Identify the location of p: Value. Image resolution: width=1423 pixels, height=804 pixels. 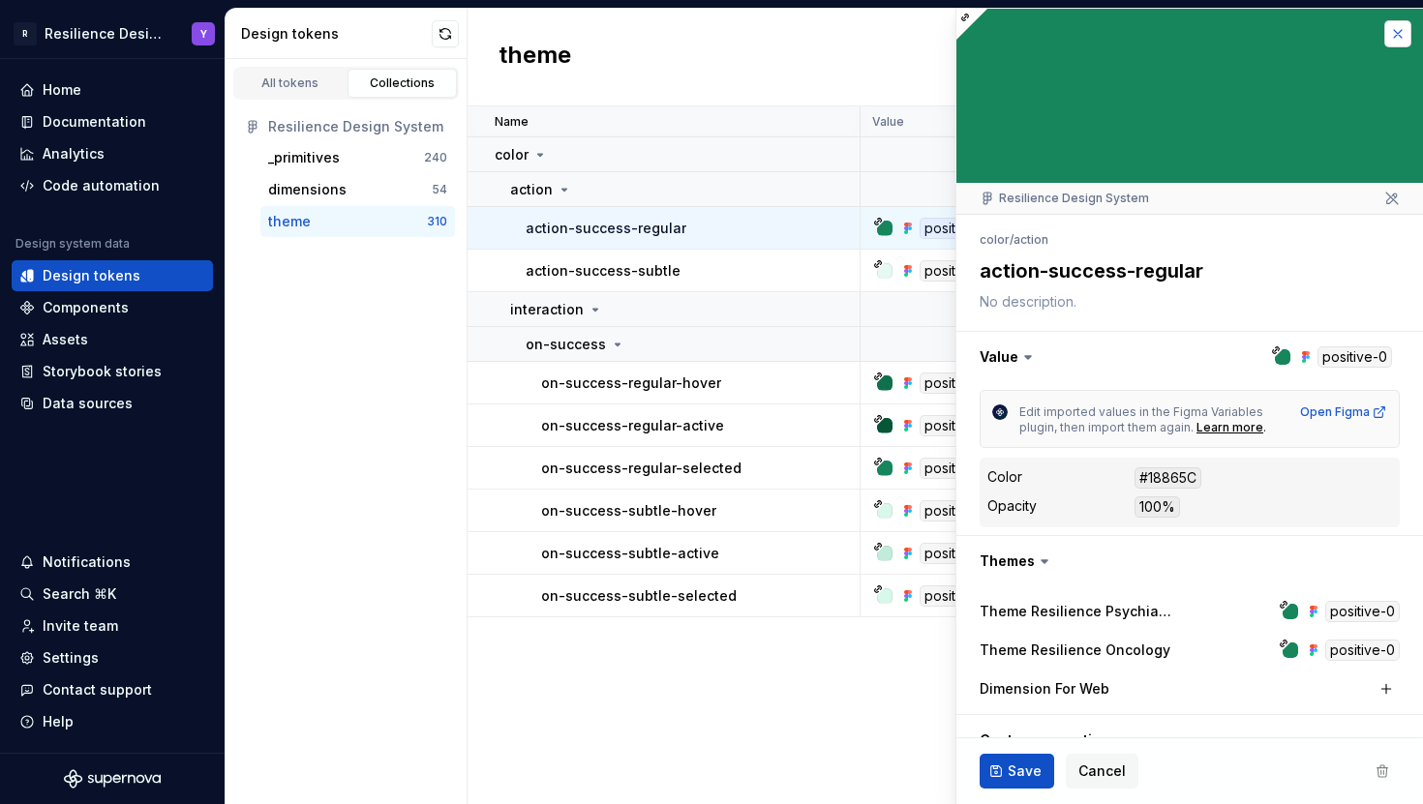
(888, 122).